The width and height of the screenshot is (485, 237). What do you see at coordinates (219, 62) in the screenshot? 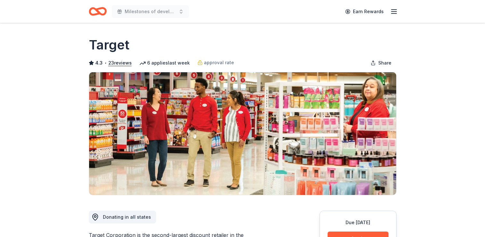
I see `span: approval rate` at bounding box center [219, 62].